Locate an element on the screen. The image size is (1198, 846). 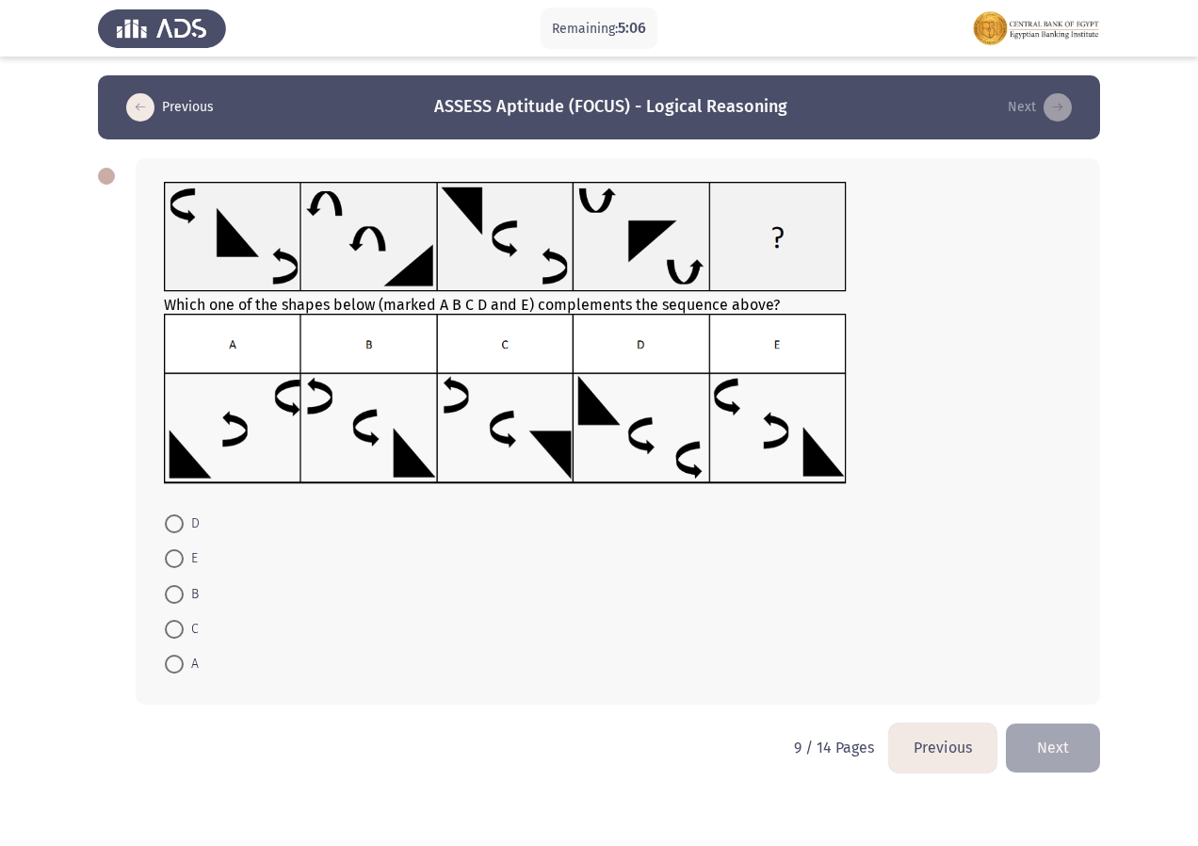
span: E is located at coordinates (190, 558).